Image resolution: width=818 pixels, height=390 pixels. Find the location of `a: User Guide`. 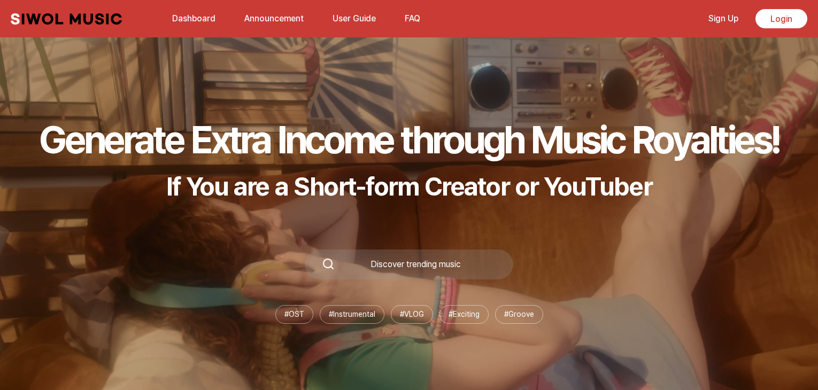

a: User Guide is located at coordinates (354, 18).